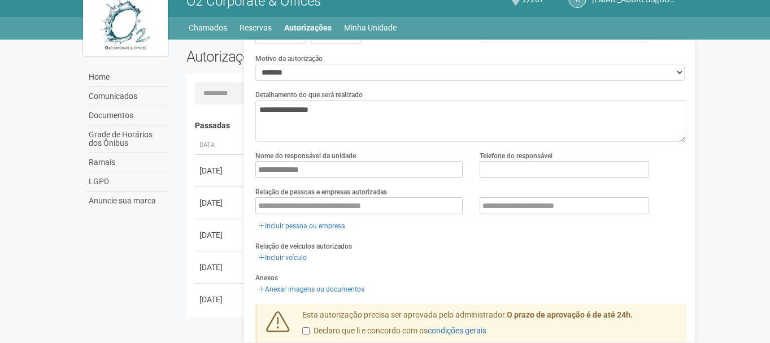 Image resolution: width=770 pixels, height=343 pixels. What do you see at coordinates (128, 182) in the screenshot?
I see `a: LGPD` at bounding box center [128, 182].